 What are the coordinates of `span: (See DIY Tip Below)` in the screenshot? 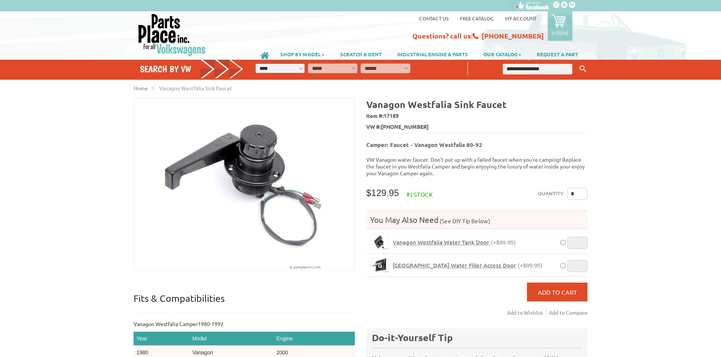 It's located at (464, 221).